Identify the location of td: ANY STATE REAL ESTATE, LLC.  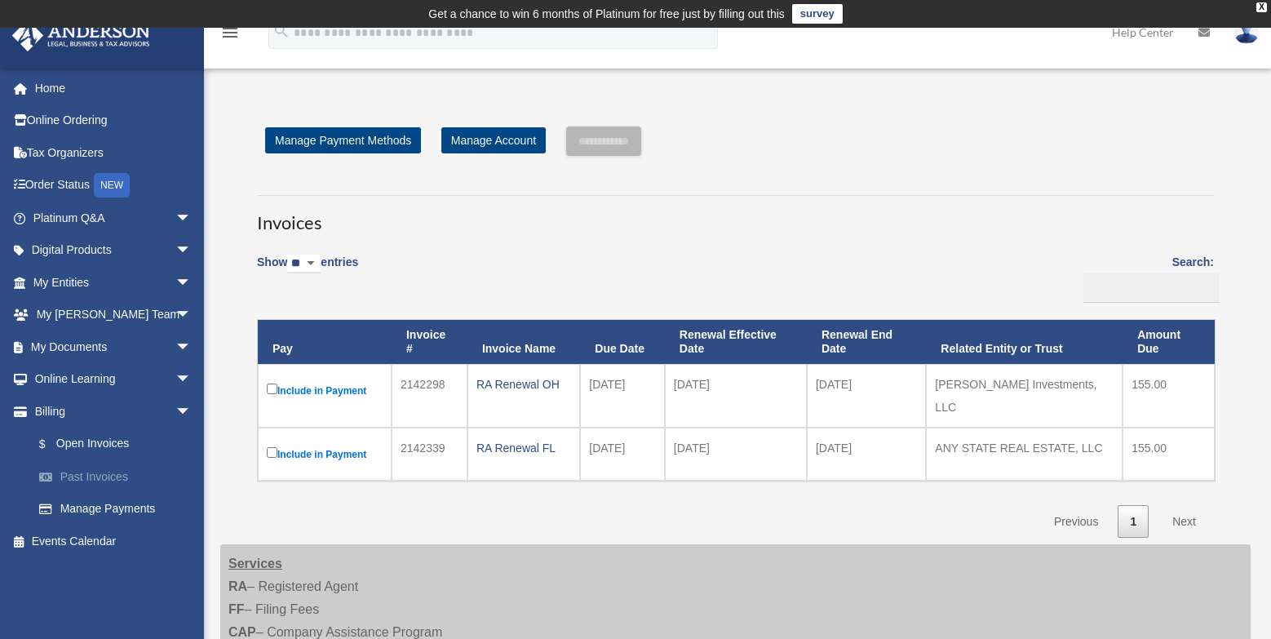
(1024, 454).